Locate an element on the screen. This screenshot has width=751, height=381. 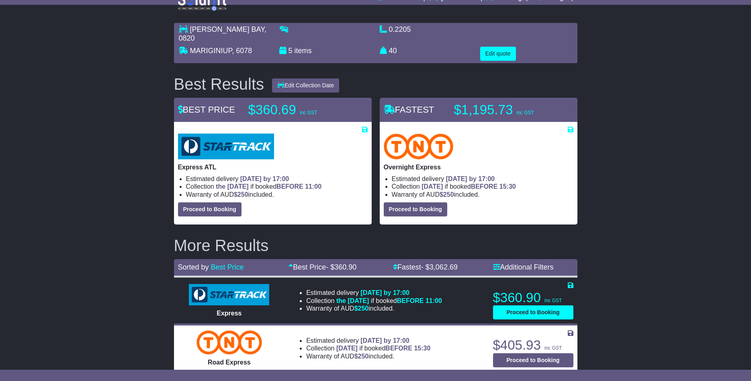
span: Express is located at coordinates (229, 313).